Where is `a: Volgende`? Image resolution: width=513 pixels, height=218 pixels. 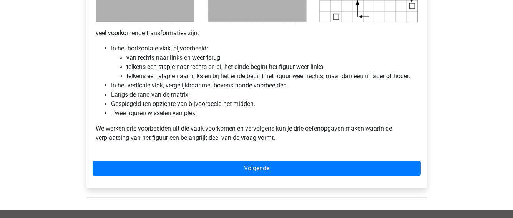 a: Volgende is located at coordinates (257, 168).